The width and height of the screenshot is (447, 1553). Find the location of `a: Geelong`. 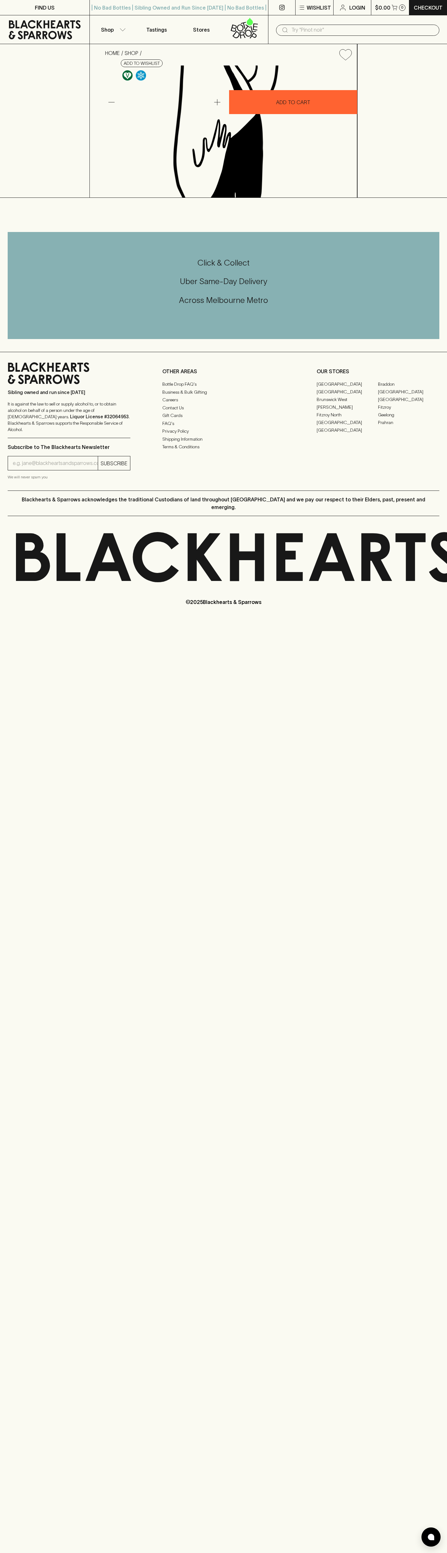

a: Geelong is located at coordinates (409, 415).